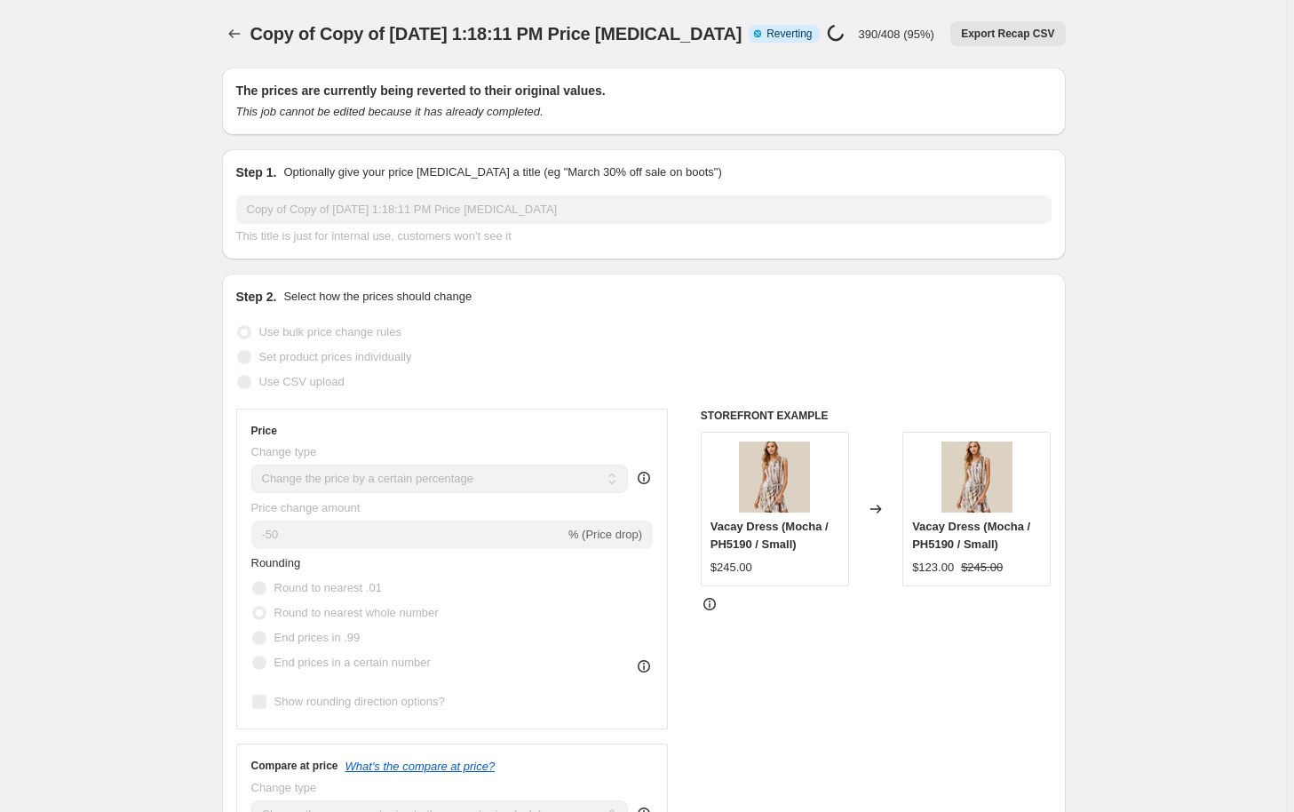  Describe the element at coordinates (330, 331) in the screenshot. I see `span: Use bulk price change rules` at that location.